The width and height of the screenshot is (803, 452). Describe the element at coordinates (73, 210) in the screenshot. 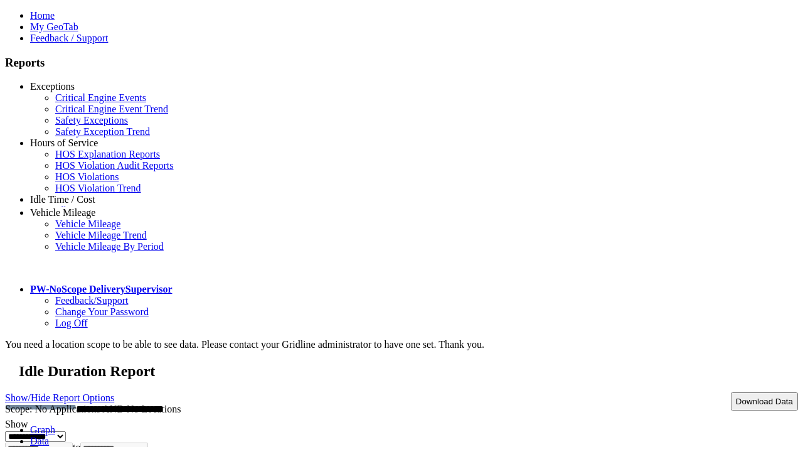

I see `a: Idle Cost` at that location.